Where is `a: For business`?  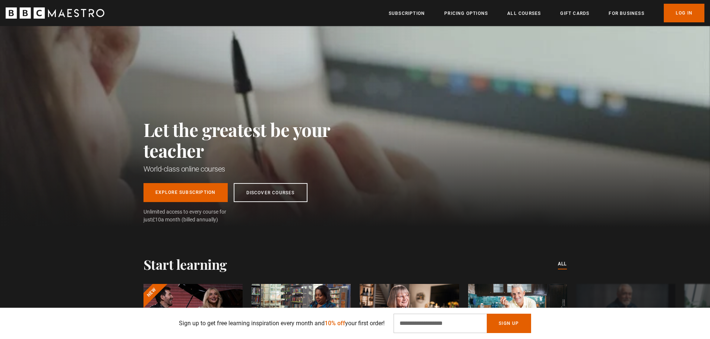
a: For business is located at coordinates (626, 13).